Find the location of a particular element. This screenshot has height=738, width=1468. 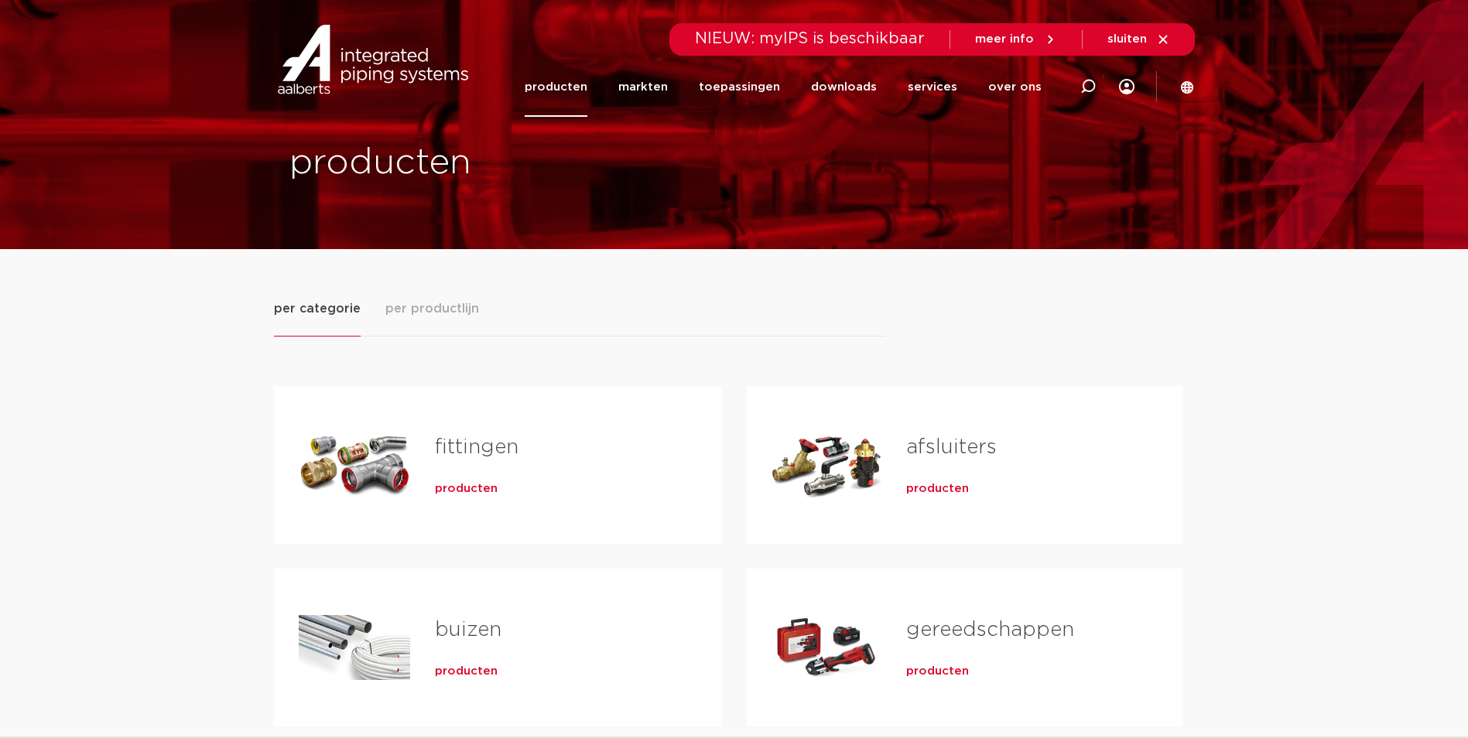

a: services is located at coordinates (932, 87).